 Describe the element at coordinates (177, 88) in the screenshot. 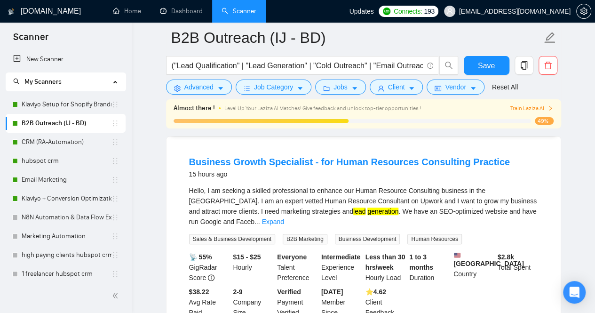

I see `span: setting` at that location.